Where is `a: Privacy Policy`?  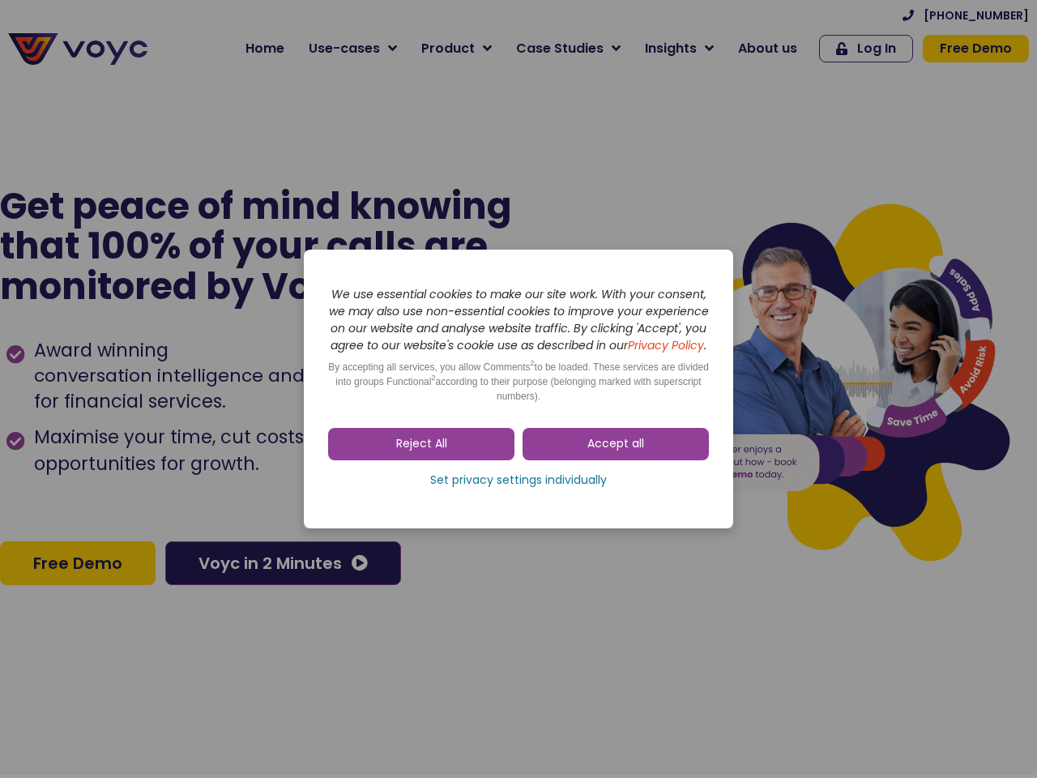 a: Privacy Policy is located at coordinates (666, 345).